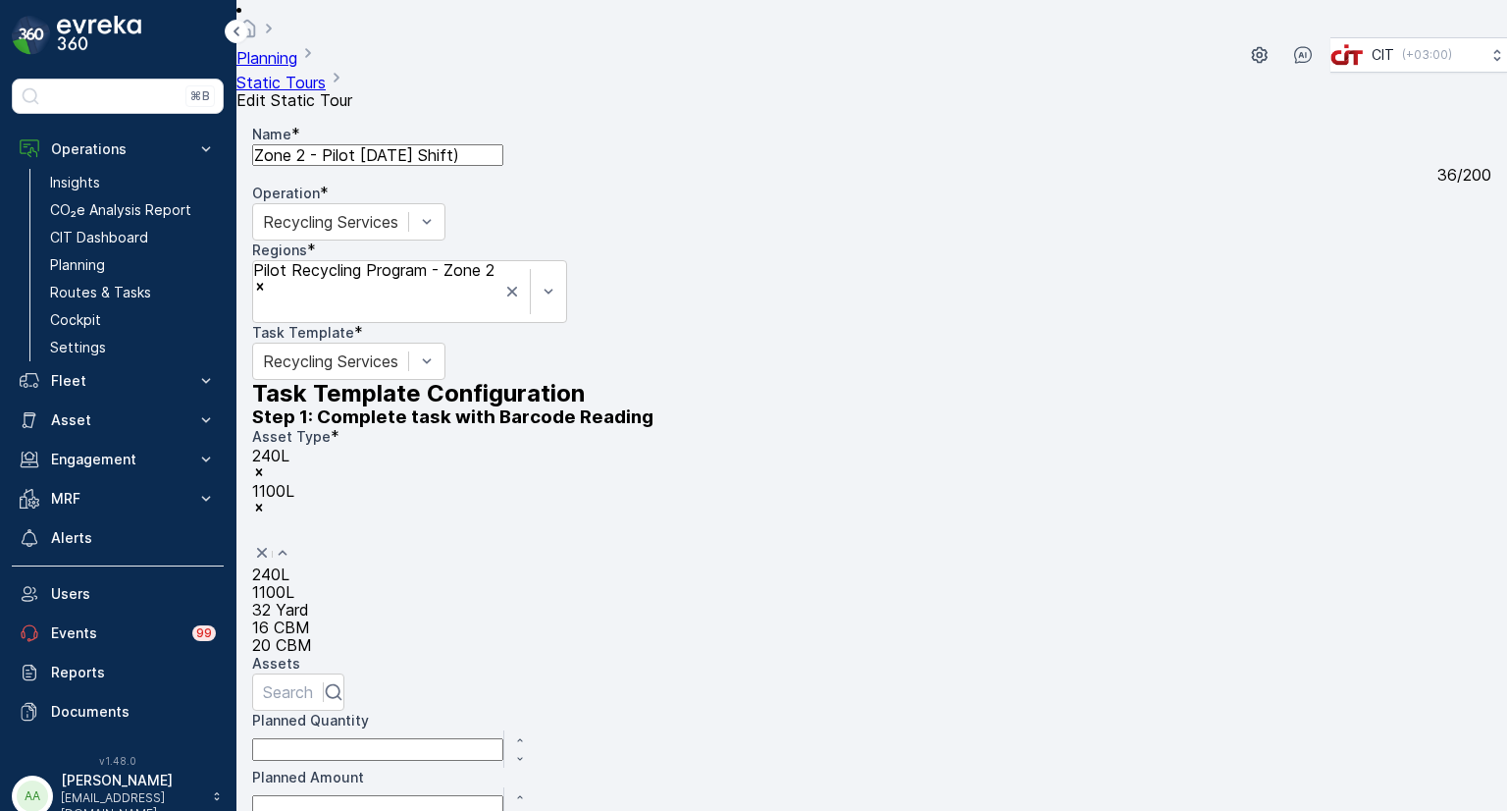  Describe the element at coordinates (288, 692) in the screenshot. I see `p: Search` at that location.